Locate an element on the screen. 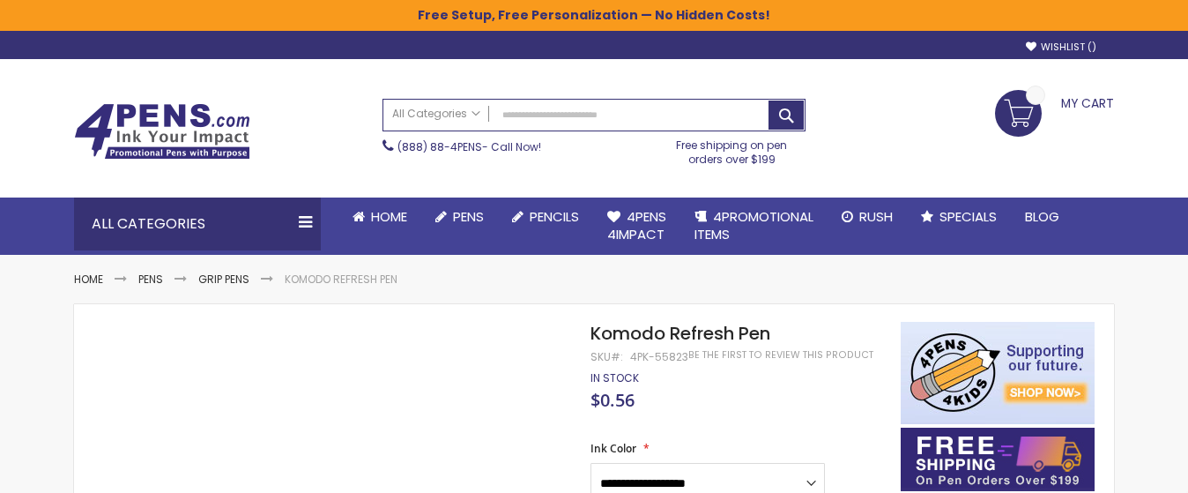 Image resolution: width=1188 pixels, height=493 pixels. div: All Categories is located at coordinates (197, 224).